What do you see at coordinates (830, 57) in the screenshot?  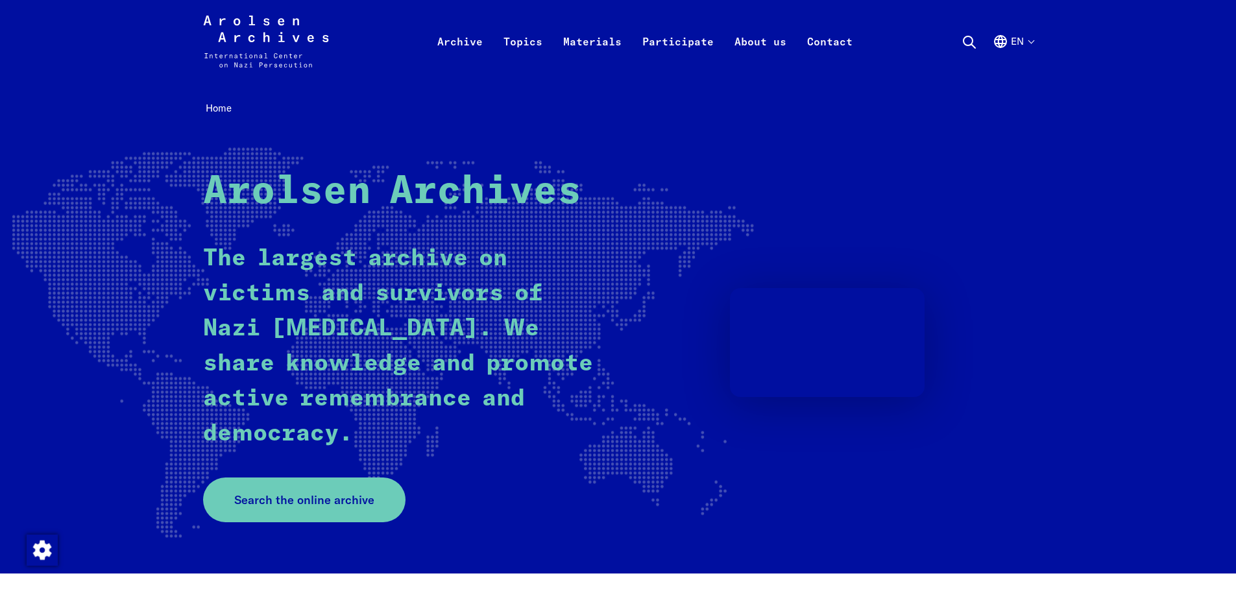 I see `a: Contact` at bounding box center [830, 57].